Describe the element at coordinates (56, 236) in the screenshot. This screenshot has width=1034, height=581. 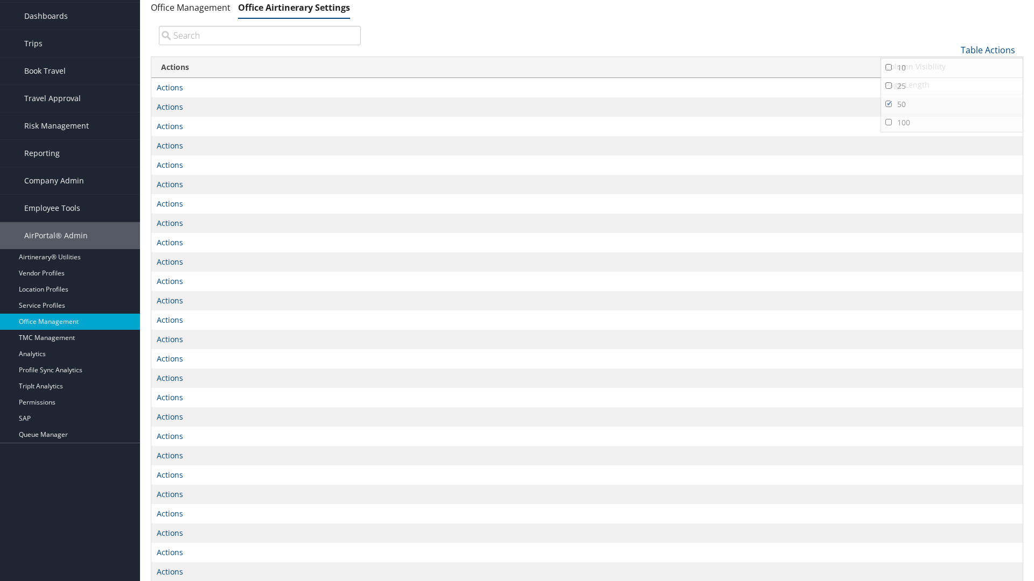
I see `span: AirPortal® Admin` at that location.